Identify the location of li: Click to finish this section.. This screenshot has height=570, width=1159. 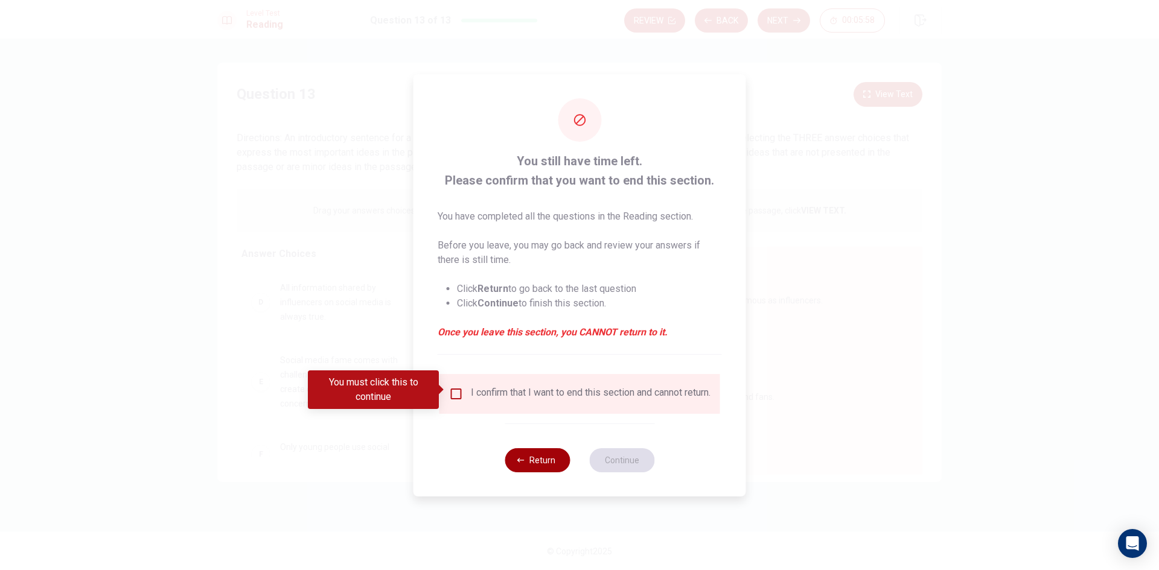
(589, 304).